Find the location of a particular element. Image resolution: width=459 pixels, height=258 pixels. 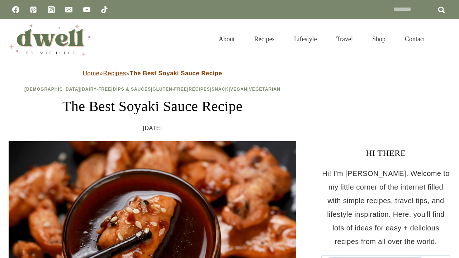

a: YouTube is located at coordinates (87, 10).